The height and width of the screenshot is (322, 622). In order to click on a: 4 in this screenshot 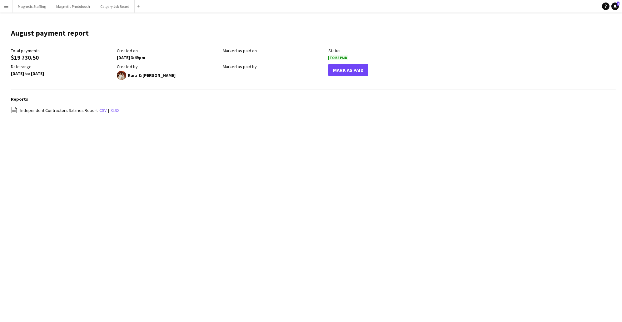, I will do `click(615, 6)`.